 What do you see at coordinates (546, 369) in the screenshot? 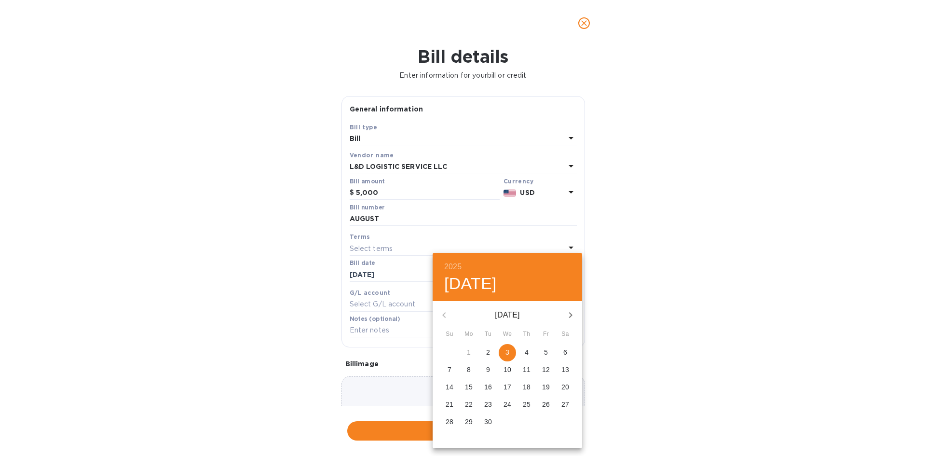
I see `p: 12` at bounding box center [546, 369].